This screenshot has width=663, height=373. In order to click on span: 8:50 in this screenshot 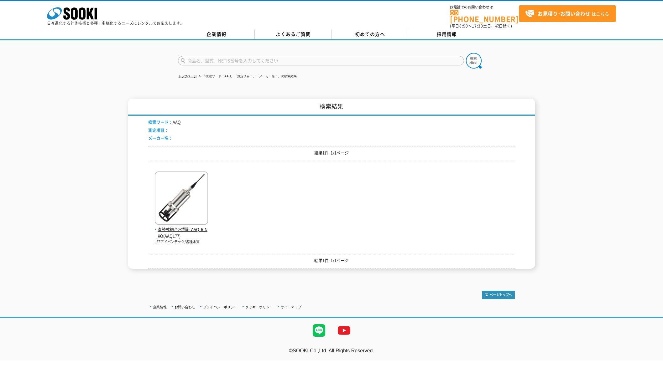, I will do `click(464, 26)`.